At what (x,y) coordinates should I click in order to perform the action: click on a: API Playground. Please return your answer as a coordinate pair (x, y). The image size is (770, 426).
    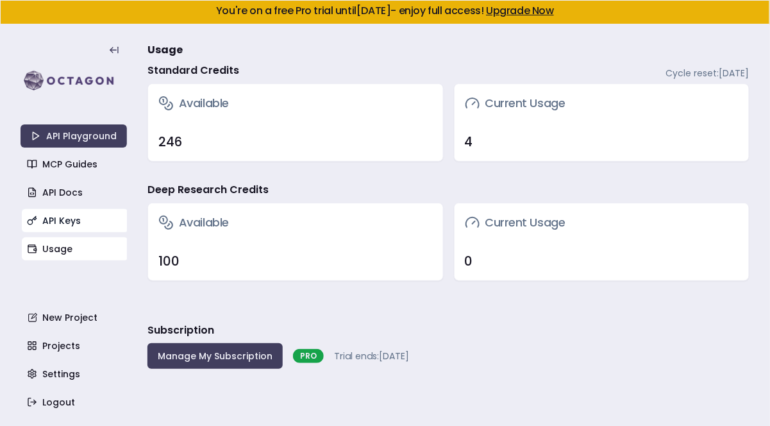
    Looking at the image, I should click on (74, 136).